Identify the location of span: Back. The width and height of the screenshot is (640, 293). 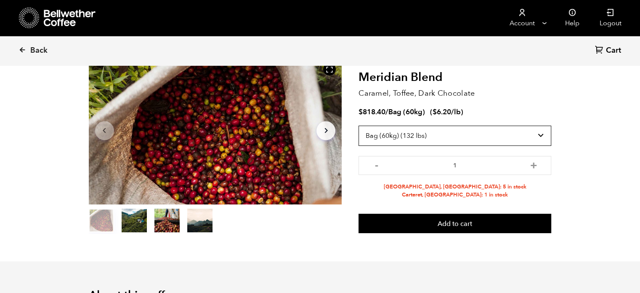
(39, 51).